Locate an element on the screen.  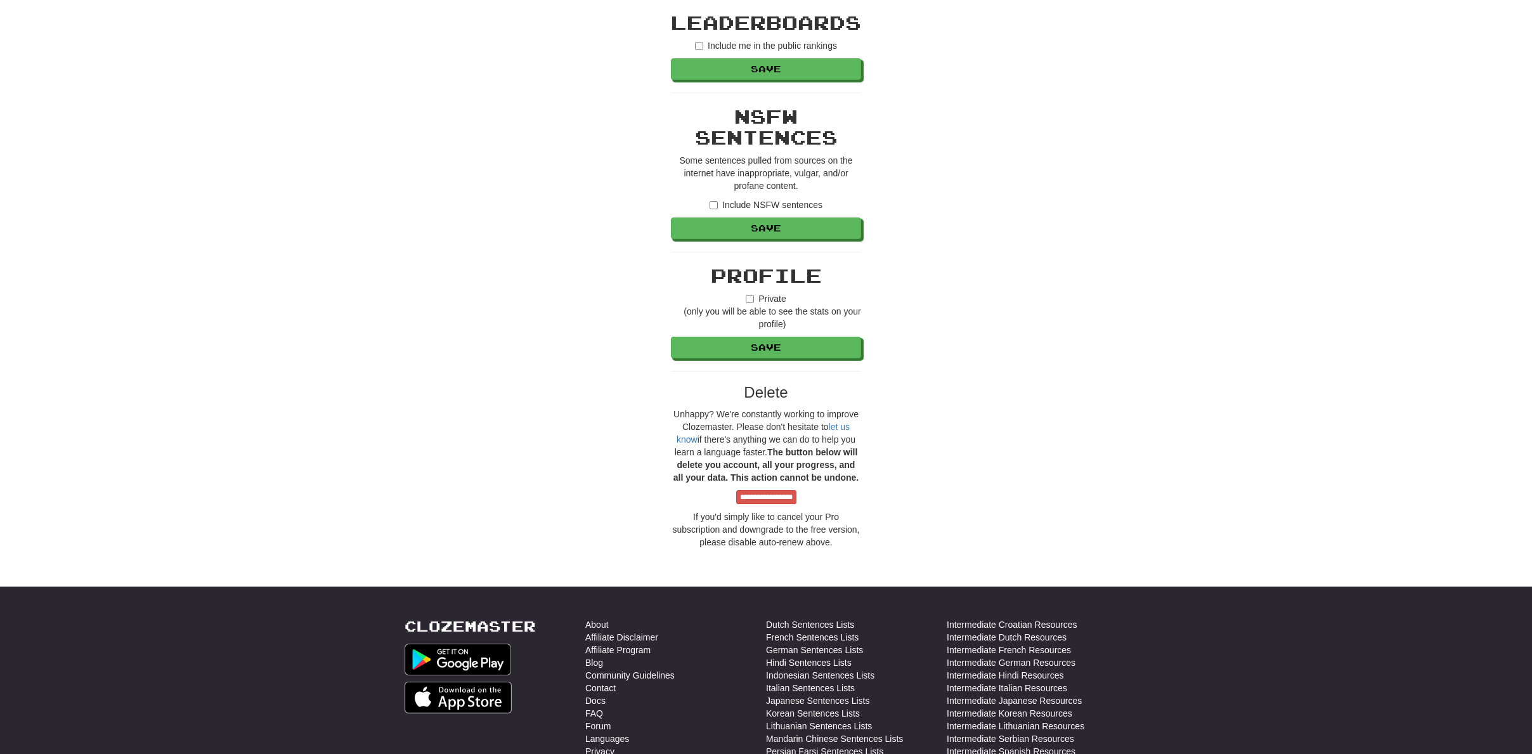
a: Dutch Sentences Lists is located at coordinates (810, 625).